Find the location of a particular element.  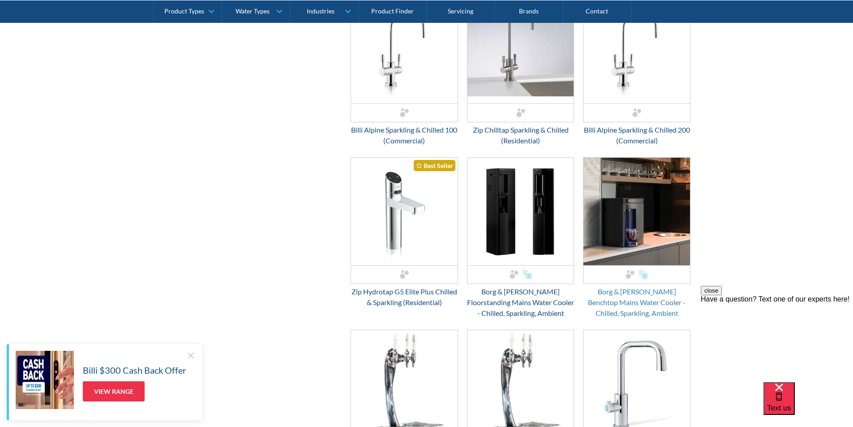

img: Billi $300 Cash Back Offer is located at coordinates (45, 380).